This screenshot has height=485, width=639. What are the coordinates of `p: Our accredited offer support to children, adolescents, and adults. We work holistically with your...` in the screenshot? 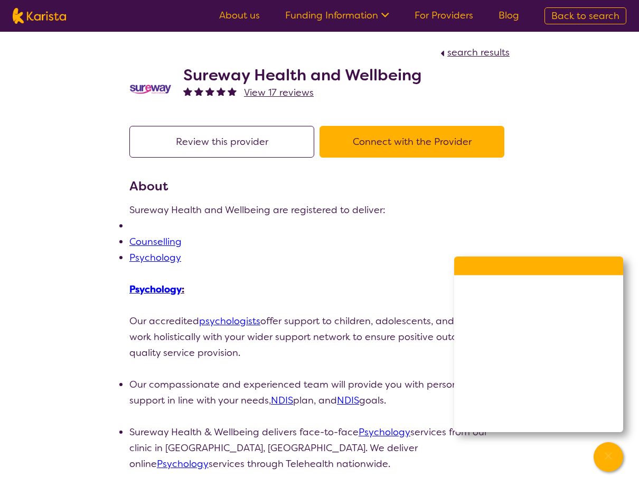 It's located at (320, 337).